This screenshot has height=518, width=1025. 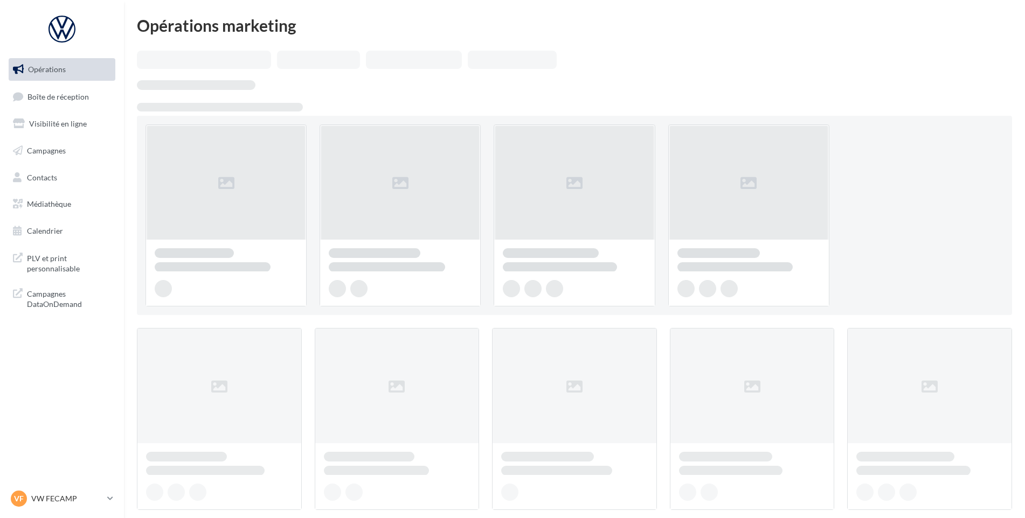 What do you see at coordinates (67, 499) in the screenshot?
I see `p: VW FECAMP` at bounding box center [67, 499].